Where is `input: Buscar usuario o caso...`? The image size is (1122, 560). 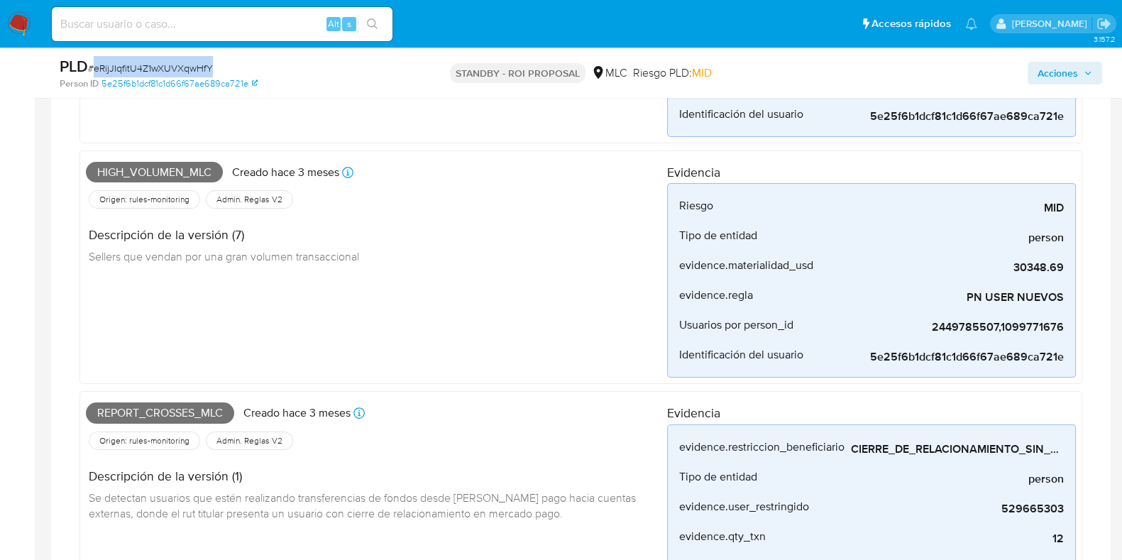 input: Buscar usuario o caso... is located at coordinates (222, 24).